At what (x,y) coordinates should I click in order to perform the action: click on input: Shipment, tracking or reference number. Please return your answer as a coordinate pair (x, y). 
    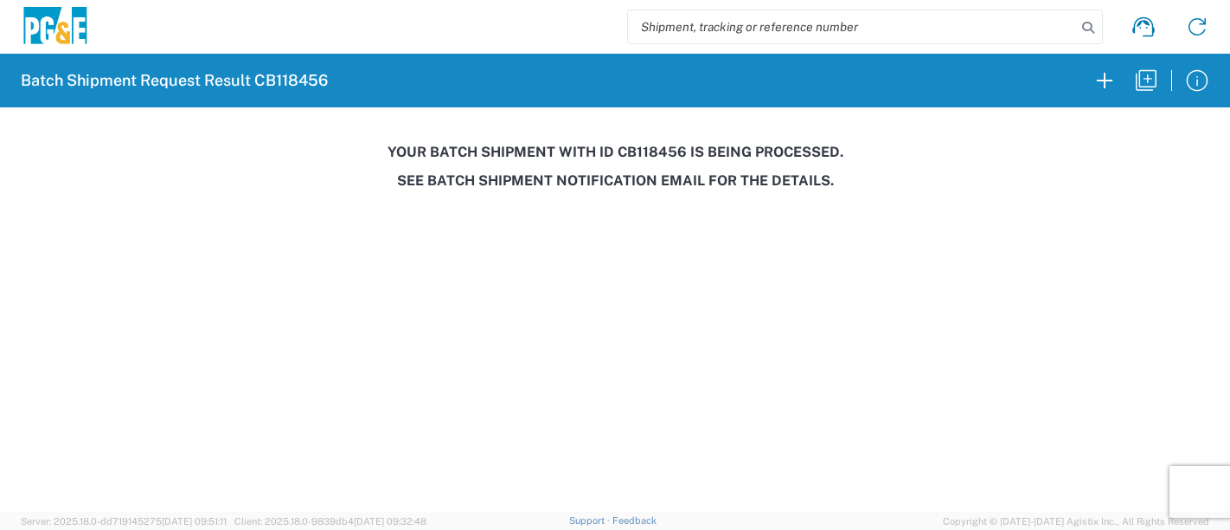
    Looking at the image, I should click on (852, 27).